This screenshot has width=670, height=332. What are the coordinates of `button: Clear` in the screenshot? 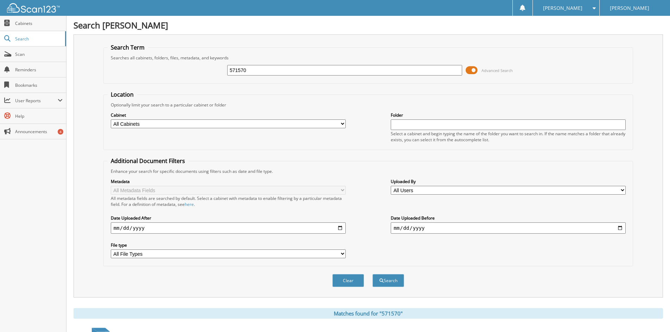 It's located at (348, 280).